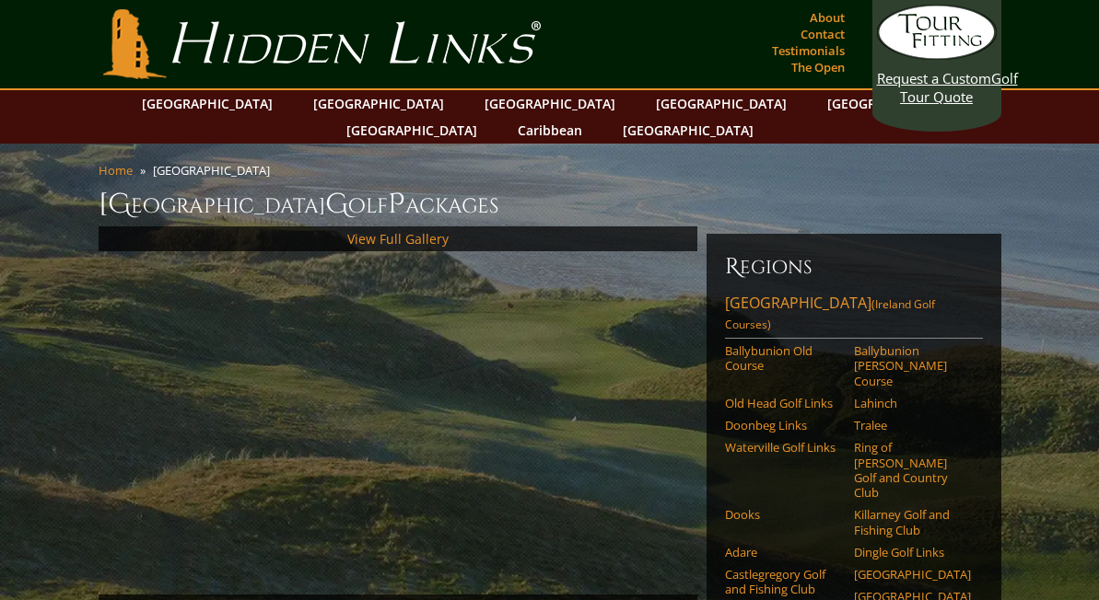  What do you see at coordinates (830, 314) in the screenshot?
I see `span: (Ireland Golf Courses)` at bounding box center [830, 314].